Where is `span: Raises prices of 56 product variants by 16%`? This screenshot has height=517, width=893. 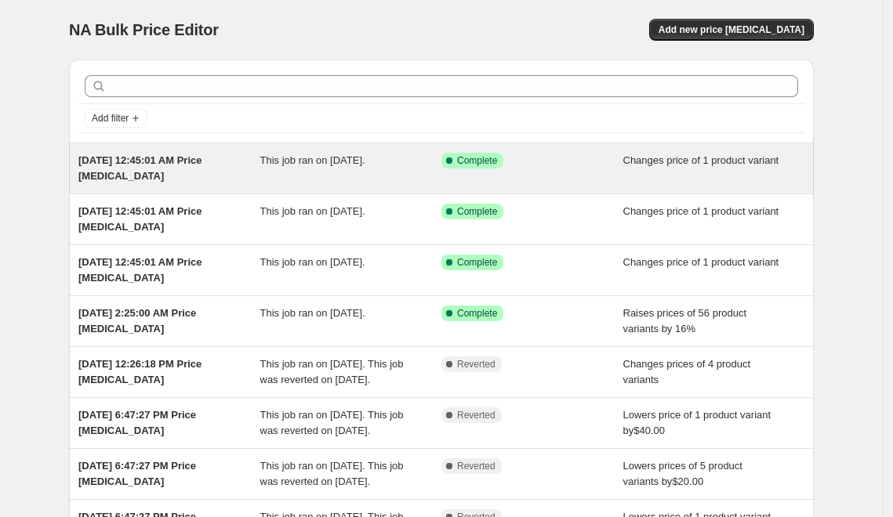 span: Raises prices of 56 product variants by 16% is located at coordinates (685, 321).